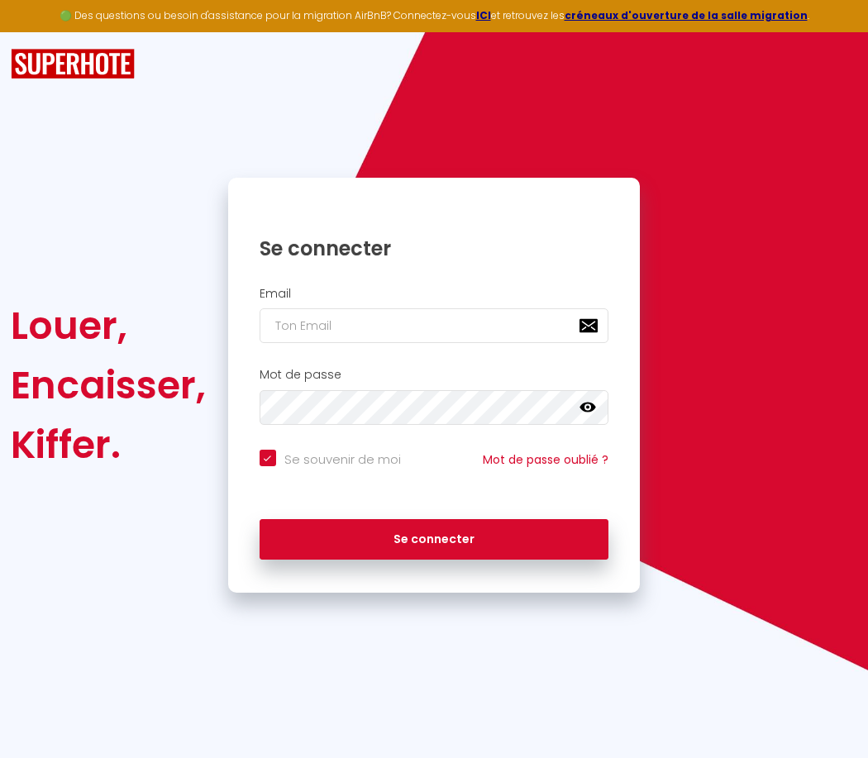 This screenshot has width=868, height=758. Describe the element at coordinates (108, 326) in the screenshot. I see `div: Louer,` at that location.